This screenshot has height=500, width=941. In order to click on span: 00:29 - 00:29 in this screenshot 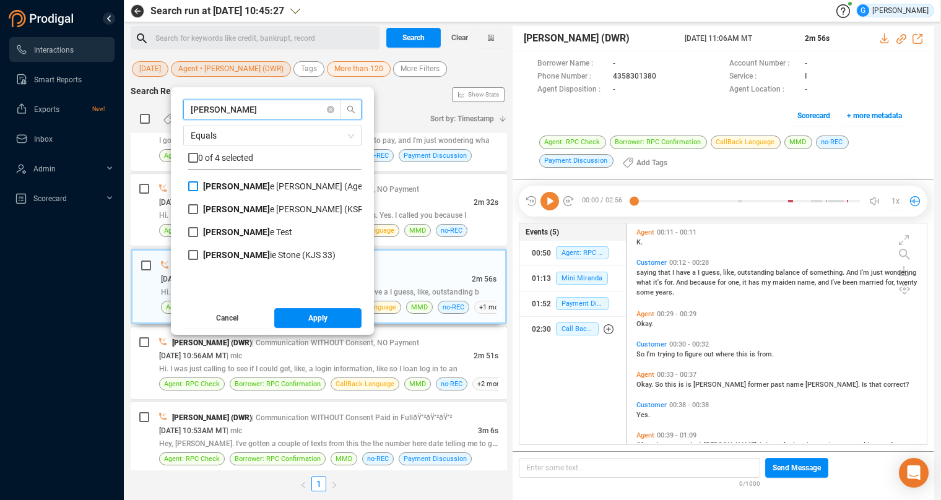, I will do `click(677, 314)`.